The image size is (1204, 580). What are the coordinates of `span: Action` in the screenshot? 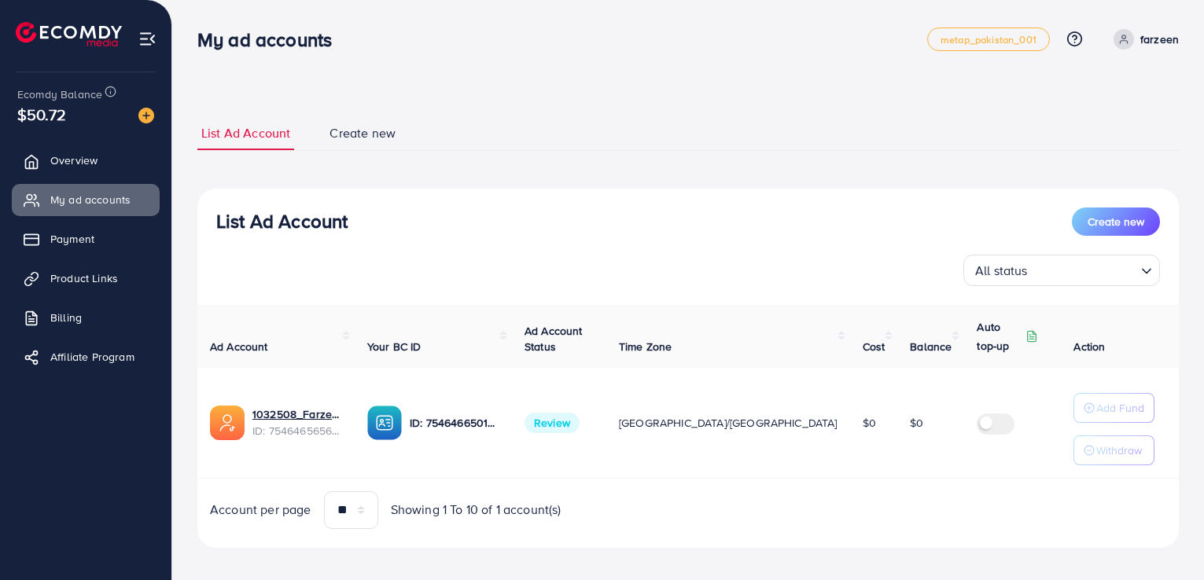 It's located at (1089, 347).